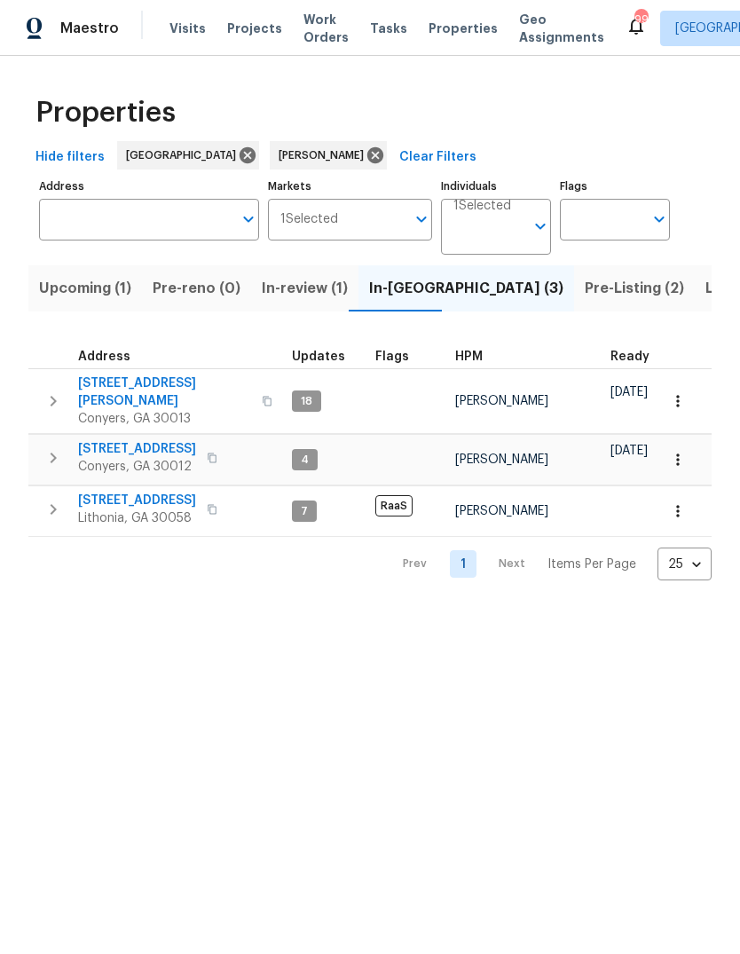 This screenshot has width=740, height=954. What do you see at coordinates (70, 157) in the screenshot?
I see `button: Hide filters` at bounding box center [70, 157].